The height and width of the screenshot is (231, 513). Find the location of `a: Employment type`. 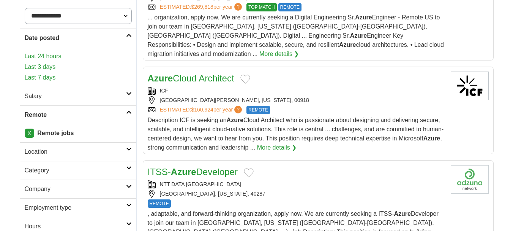

a: Employment type is located at coordinates (78, 207).